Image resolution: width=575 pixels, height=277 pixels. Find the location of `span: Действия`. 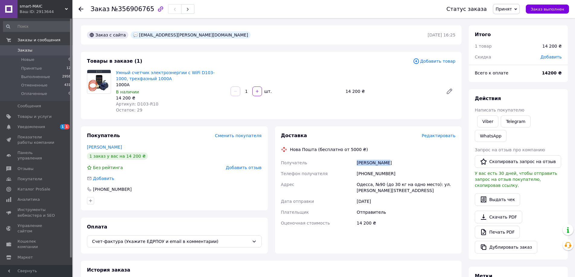

span: Действия is located at coordinates (487, 98).